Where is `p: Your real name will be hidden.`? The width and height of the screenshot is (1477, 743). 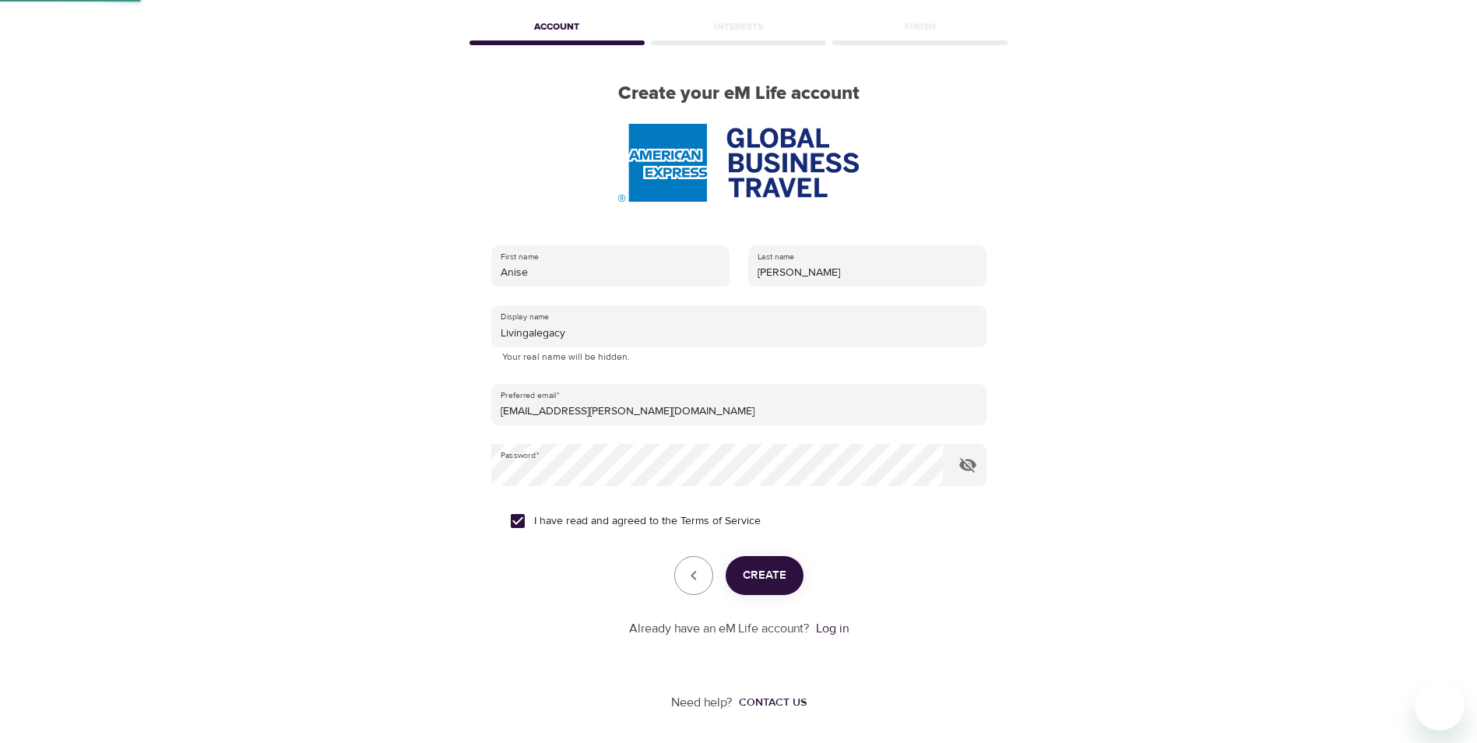
p: Your real name will be hidden. is located at coordinates (739, 357).